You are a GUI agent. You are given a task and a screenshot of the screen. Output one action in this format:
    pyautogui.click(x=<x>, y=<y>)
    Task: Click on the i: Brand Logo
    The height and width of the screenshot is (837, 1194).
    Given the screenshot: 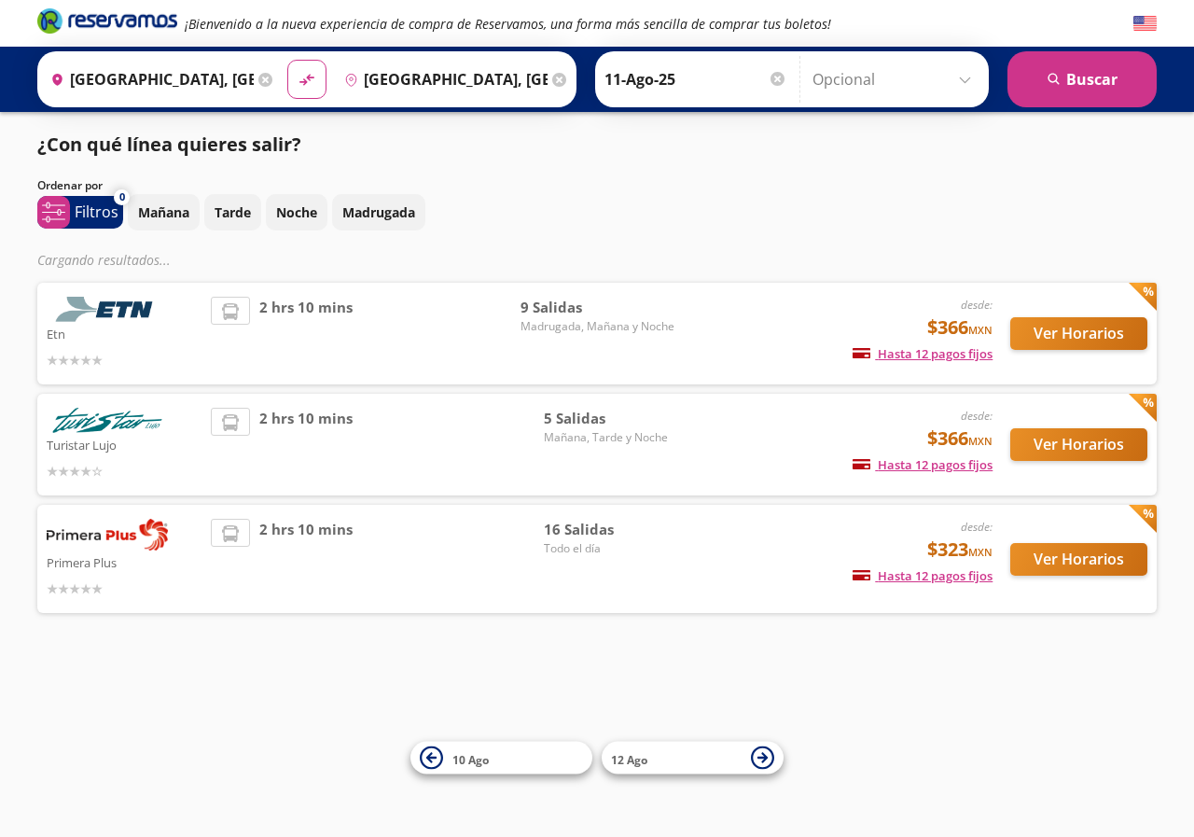 What is the action you would take?
    pyautogui.click(x=107, y=21)
    